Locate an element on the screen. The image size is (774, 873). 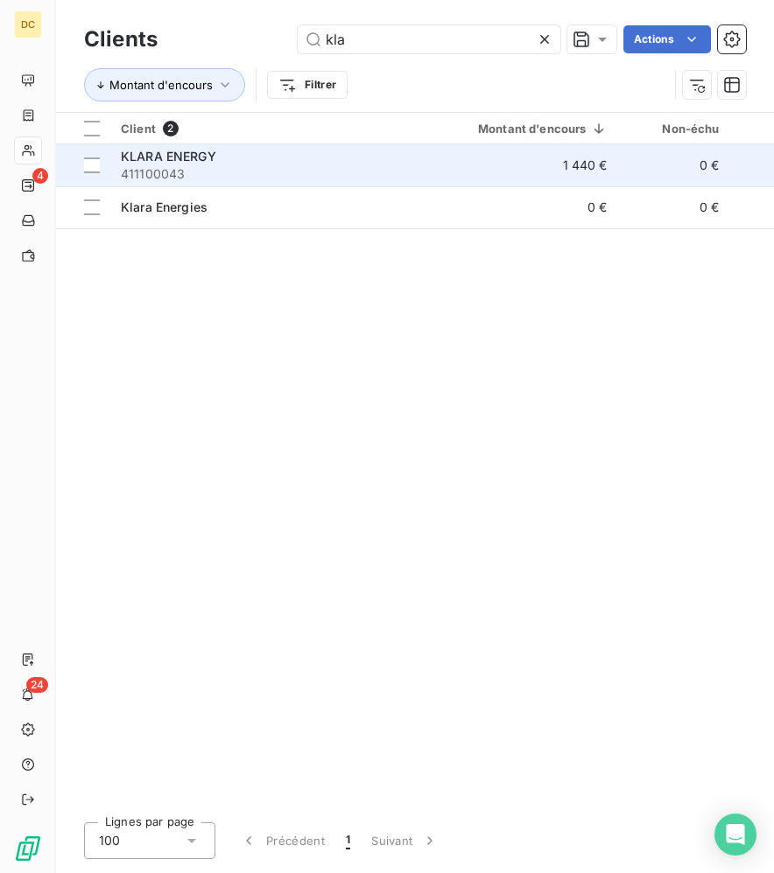
div: Open Intercom Messenger is located at coordinates (735, 835).